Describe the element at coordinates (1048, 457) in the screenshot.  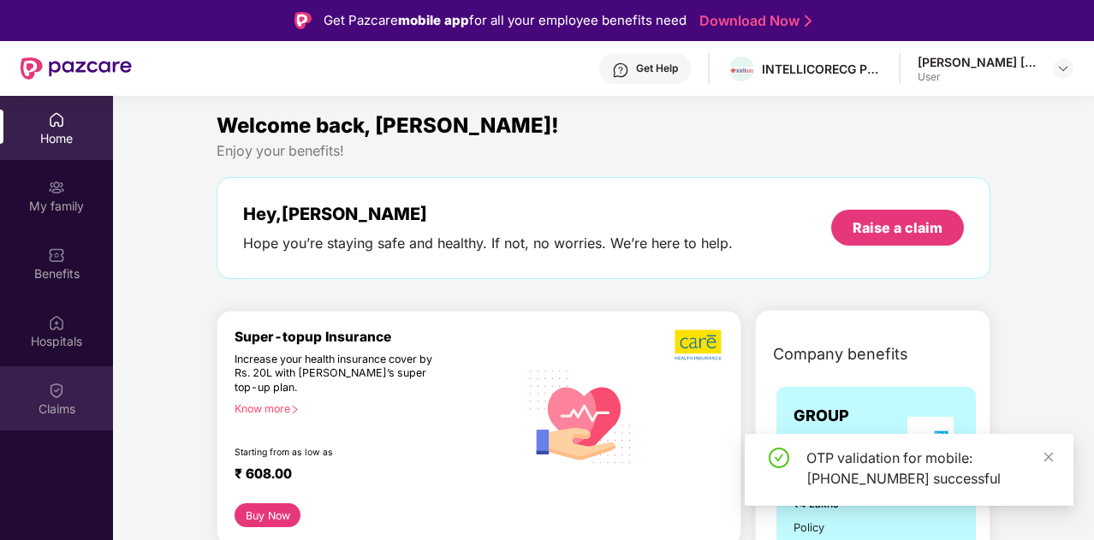
I see `span: close` at that location.